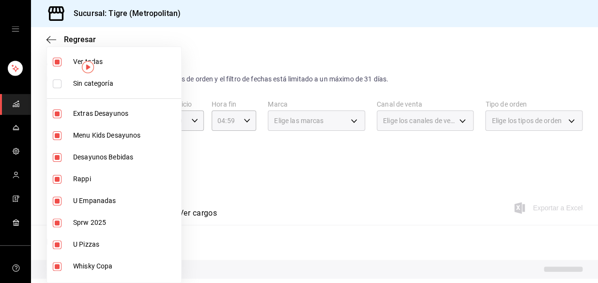 The height and width of the screenshot is (283, 598). Describe the element at coordinates (125, 244) in the screenshot. I see `span: U Pizzas` at that location.